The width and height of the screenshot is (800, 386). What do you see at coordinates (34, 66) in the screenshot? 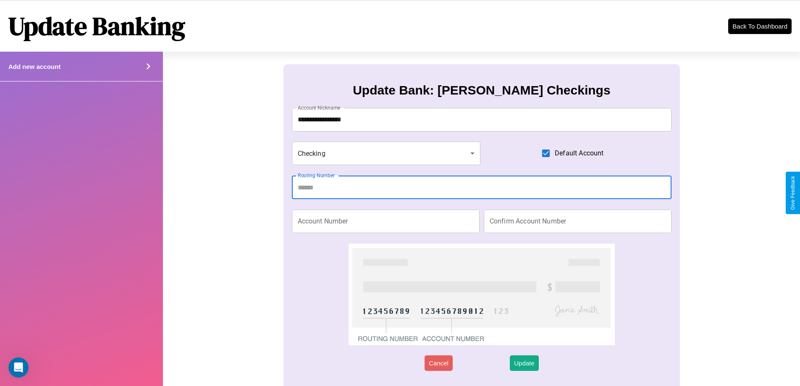
I see `h4: Add new account` at bounding box center [34, 66].